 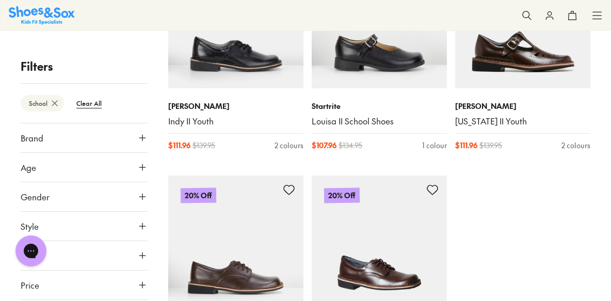 What do you see at coordinates (32, 138) in the screenshot?
I see `span: Brand` at bounding box center [32, 138].